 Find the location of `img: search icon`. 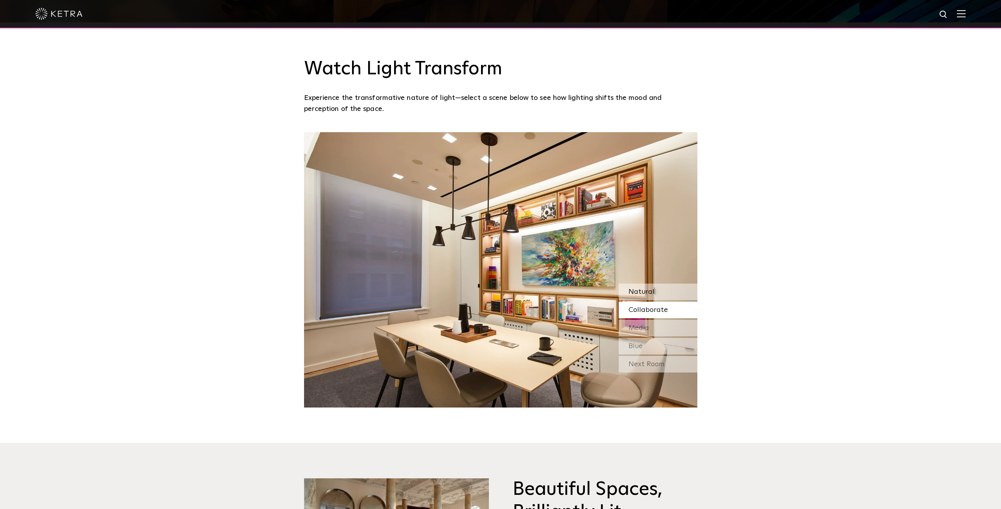

img: search icon is located at coordinates (943, 15).